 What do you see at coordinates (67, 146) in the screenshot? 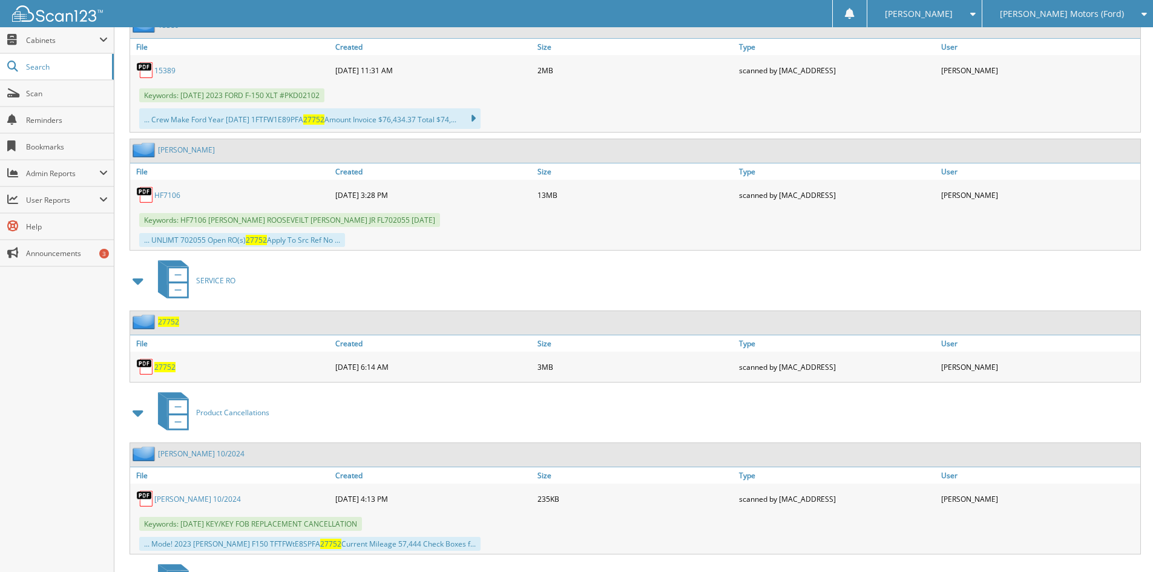
I see `span: Bookmarks` at bounding box center [67, 146].